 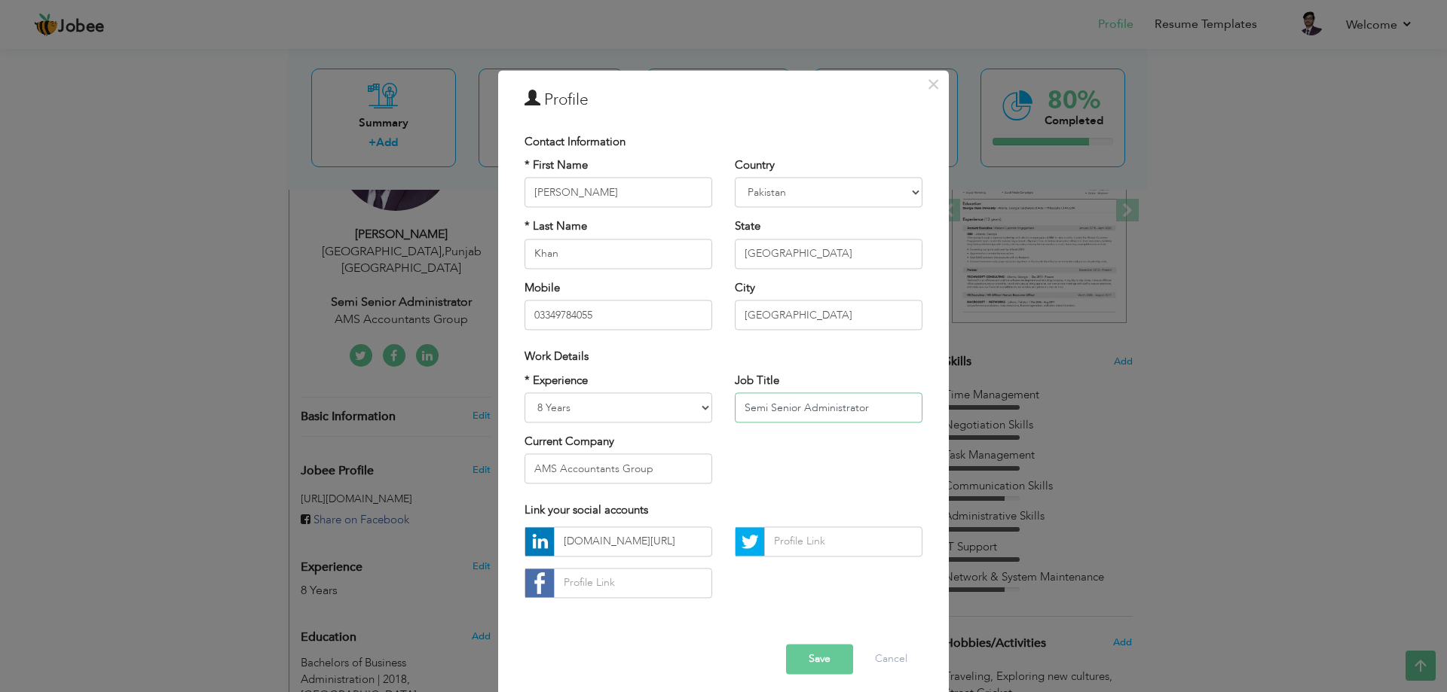 What do you see at coordinates (556, 165) in the screenshot?
I see `label: * First Name` at bounding box center [556, 165].